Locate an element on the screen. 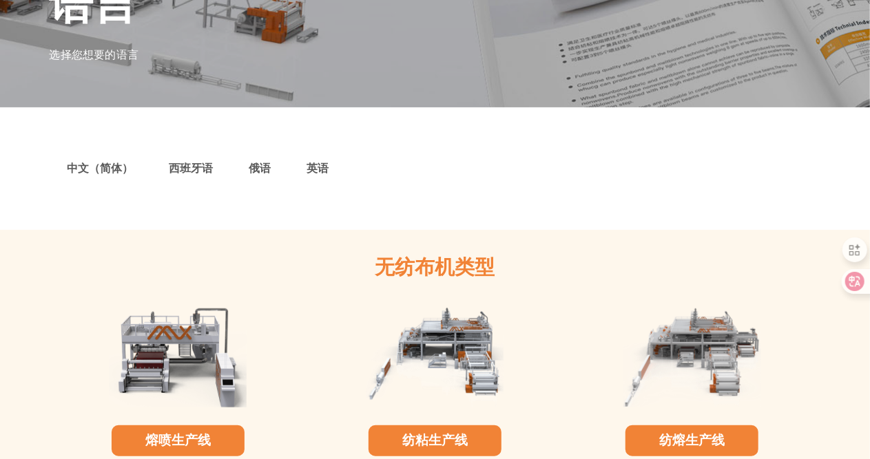  font: 熔喷生产线 is located at coordinates (178, 440).